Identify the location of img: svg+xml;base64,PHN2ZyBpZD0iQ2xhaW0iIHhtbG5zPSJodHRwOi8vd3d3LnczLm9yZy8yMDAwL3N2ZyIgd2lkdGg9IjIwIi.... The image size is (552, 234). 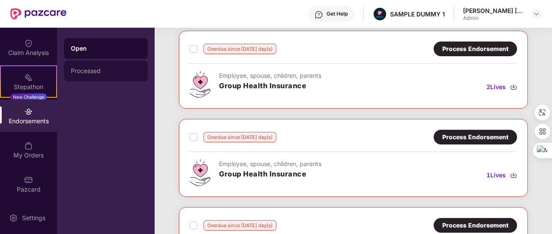
(29, 43).